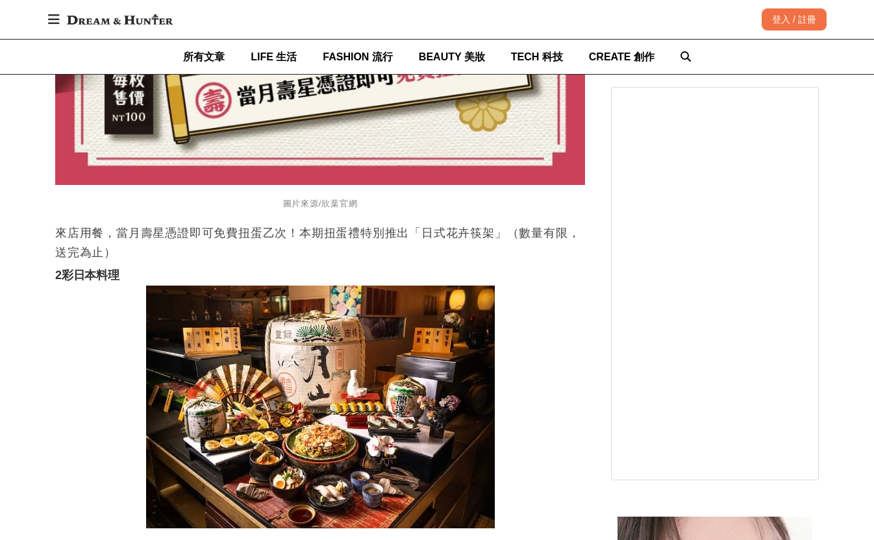  What do you see at coordinates (204, 57) in the screenshot?
I see `a: 所有文章` at bounding box center [204, 57].